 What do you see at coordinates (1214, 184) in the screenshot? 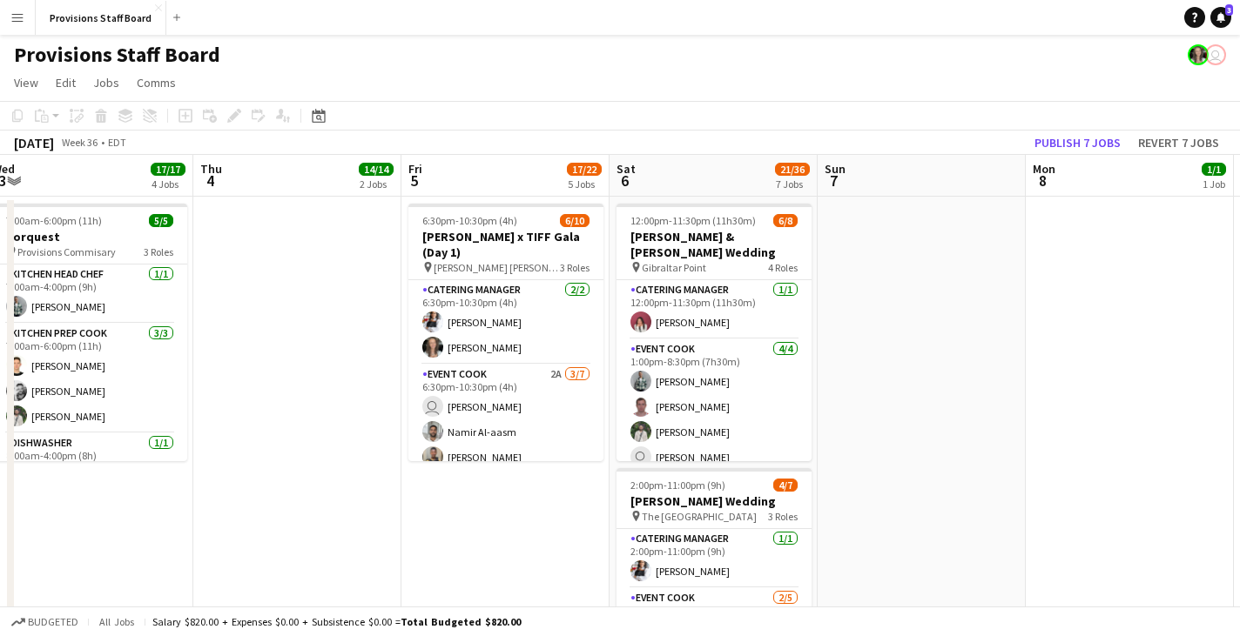
I see `div: 1 Job` at bounding box center [1214, 184].